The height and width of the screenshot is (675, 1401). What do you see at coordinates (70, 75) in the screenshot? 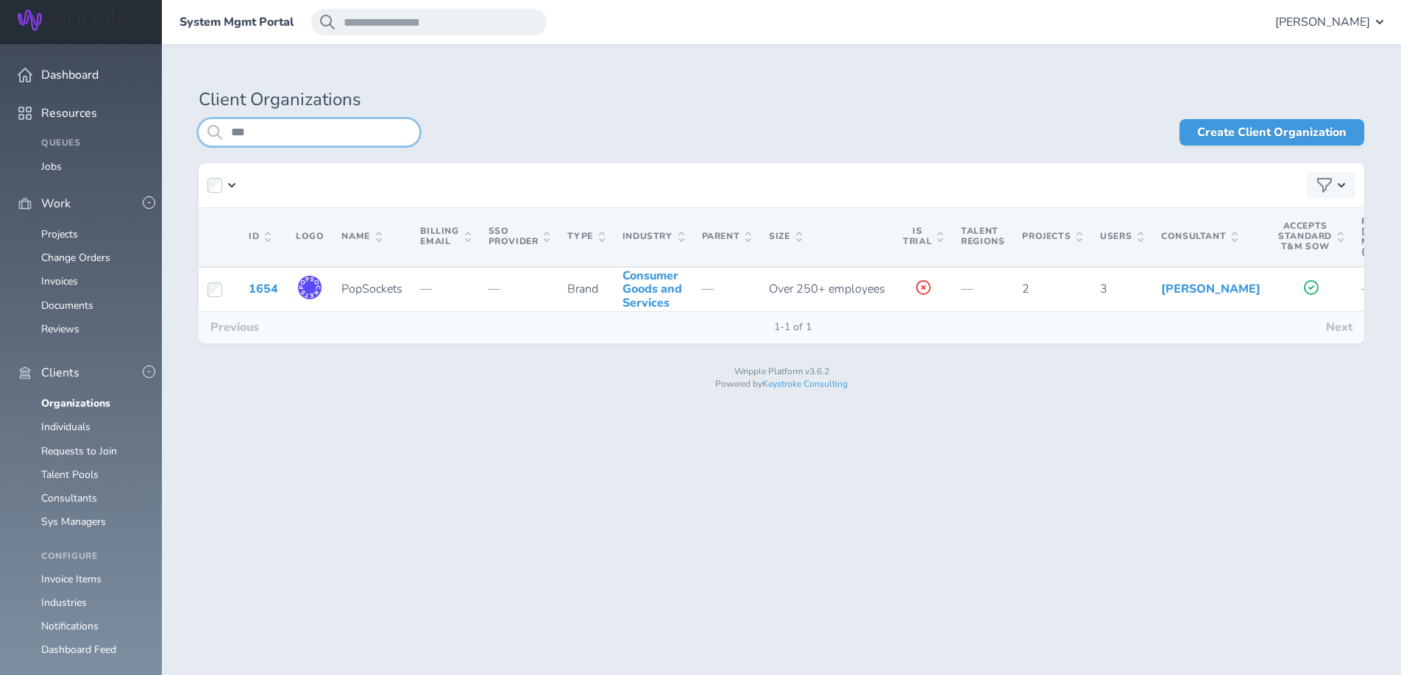
I see `span: Dashboard` at bounding box center [70, 75].